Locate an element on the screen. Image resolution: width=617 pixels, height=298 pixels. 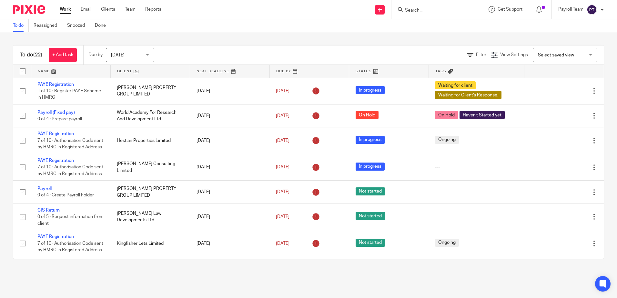
a: To do is located at coordinates (21, 25).